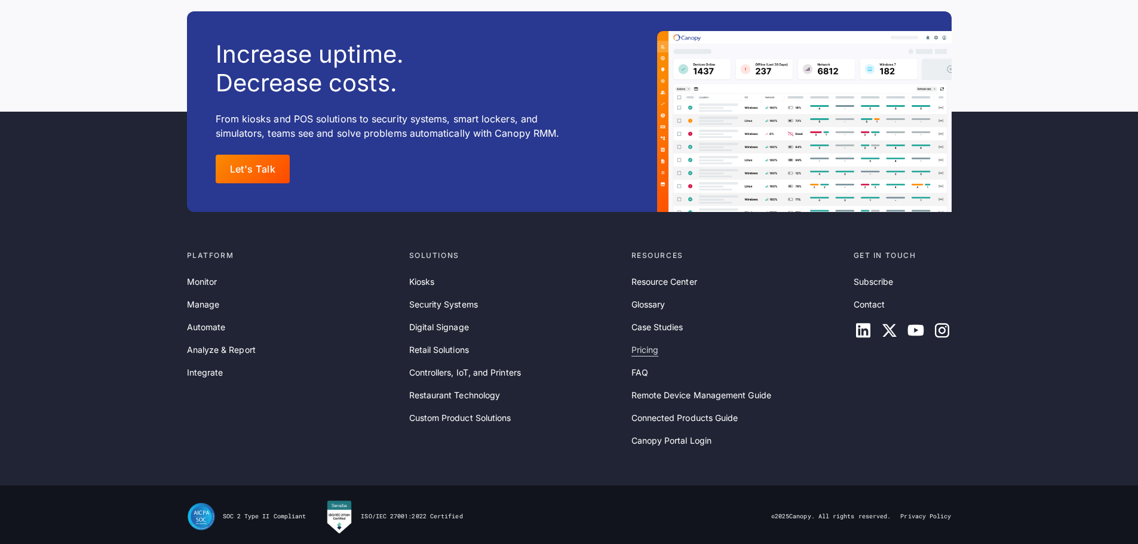  What do you see at coordinates (399, 126) in the screenshot?
I see `p: From kiosks and POS solutions to security systems, smart lockers, and simulators, teams see and s...` at bounding box center [399, 126].